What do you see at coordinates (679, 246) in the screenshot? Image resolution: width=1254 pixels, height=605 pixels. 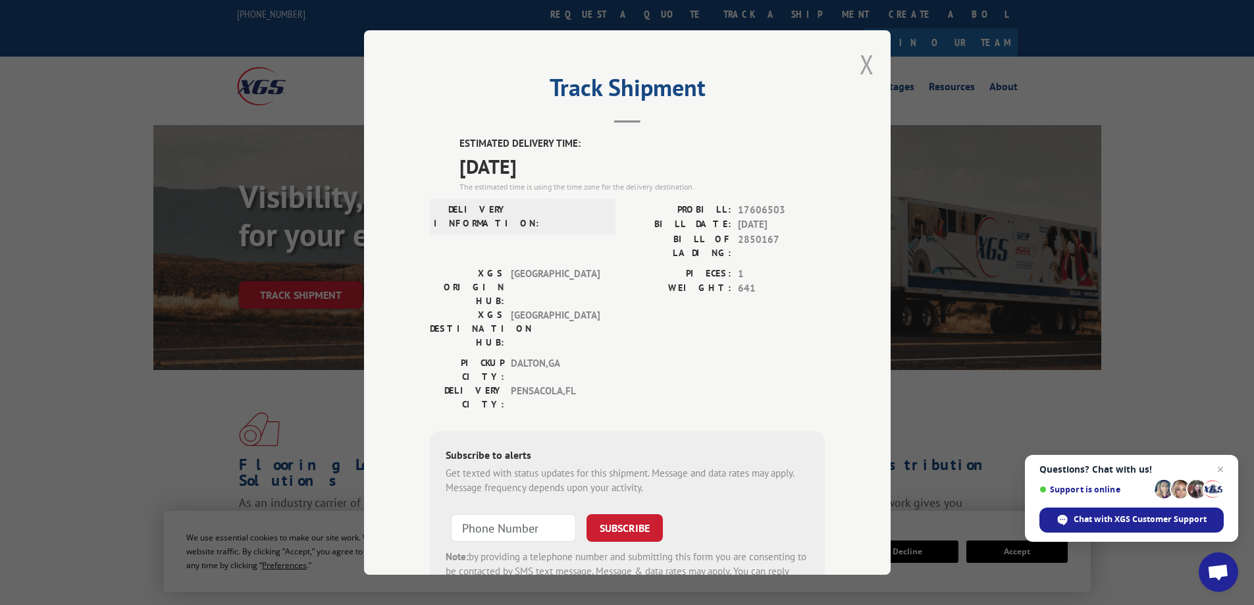 I see `label: BILL OF LADING:` at bounding box center [679, 246].